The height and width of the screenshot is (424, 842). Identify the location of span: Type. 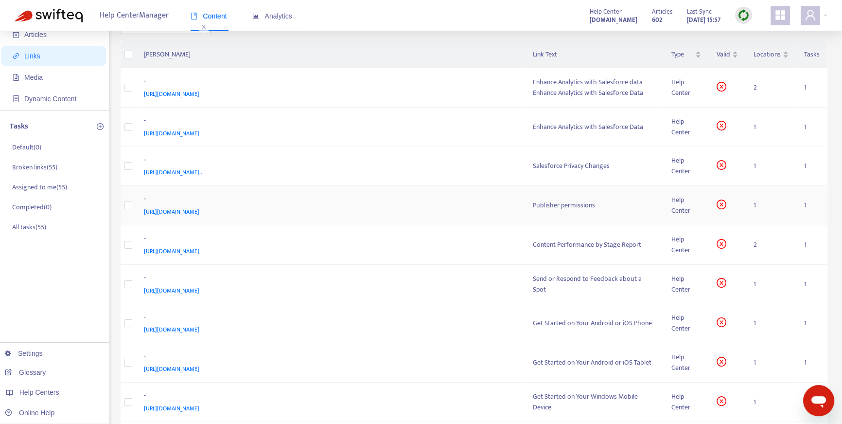
(682, 54).